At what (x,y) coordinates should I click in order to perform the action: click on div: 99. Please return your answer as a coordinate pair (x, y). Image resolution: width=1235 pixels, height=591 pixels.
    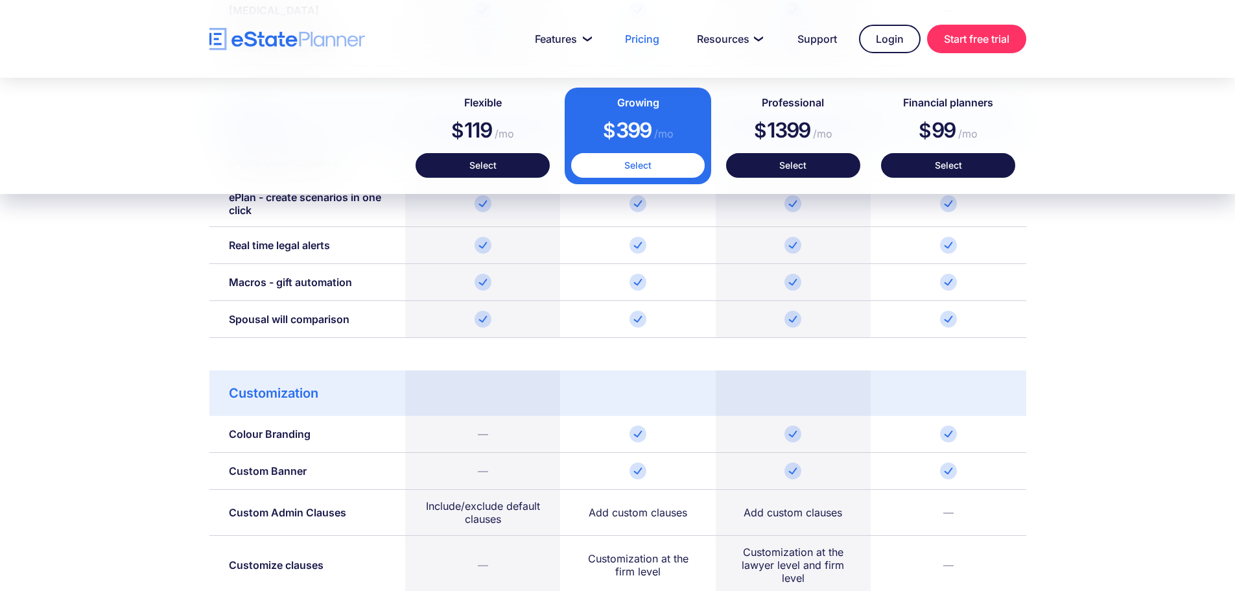
    Looking at the image, I should click on (948, 132).